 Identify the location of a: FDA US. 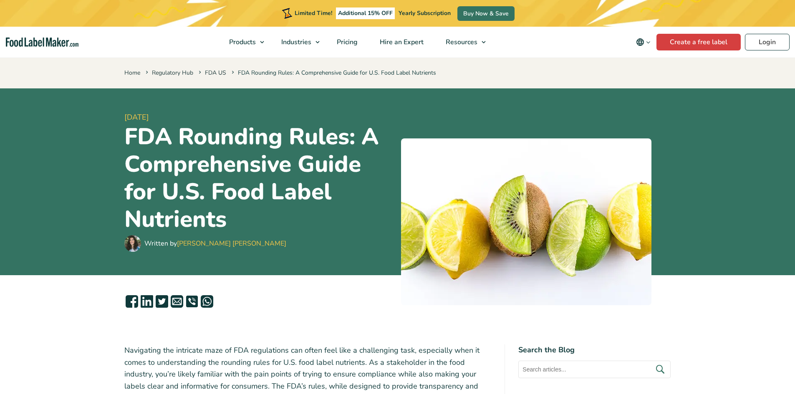
(215, 73).